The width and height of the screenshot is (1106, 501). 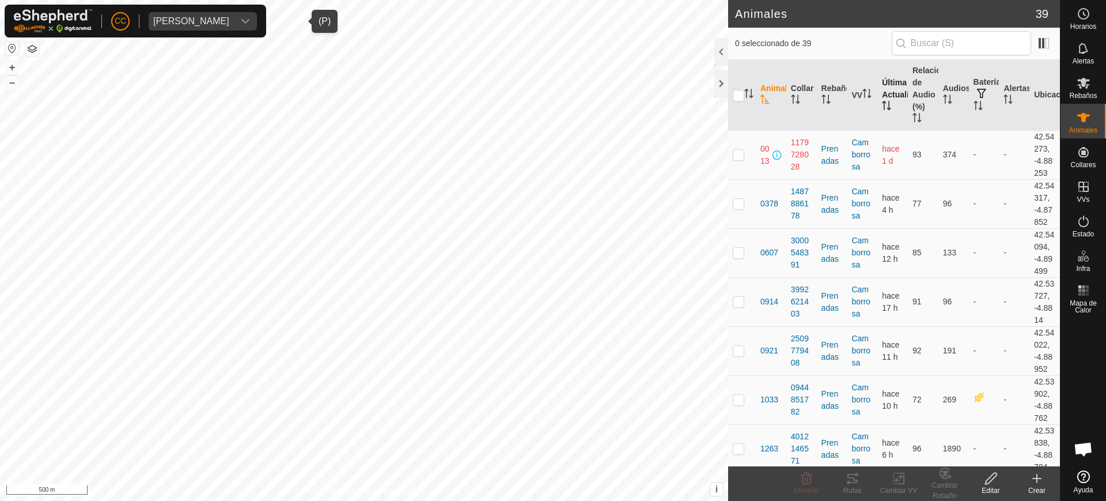 I want to click on td: 42.54094, -4.89499, so click(x=1044, y=252).